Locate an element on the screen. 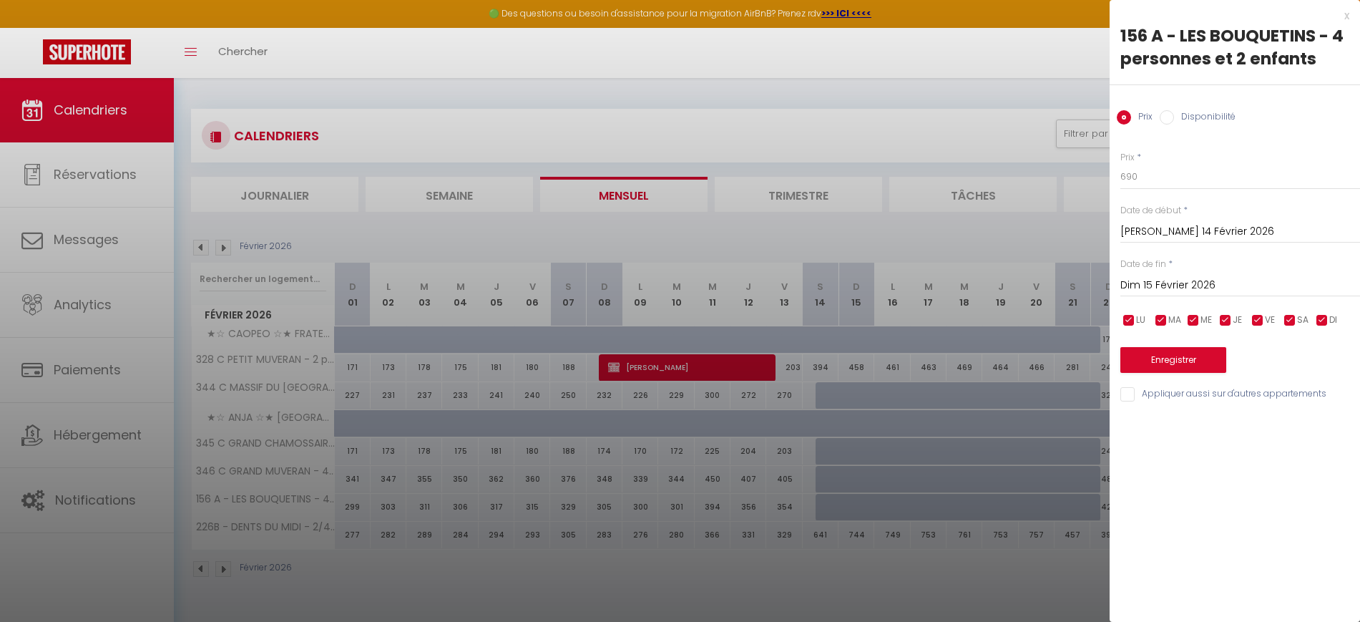 Image resolution: width=1360 pixels, height=622 pixels. label: Disponibilité is located at coordinates (1205, 118).